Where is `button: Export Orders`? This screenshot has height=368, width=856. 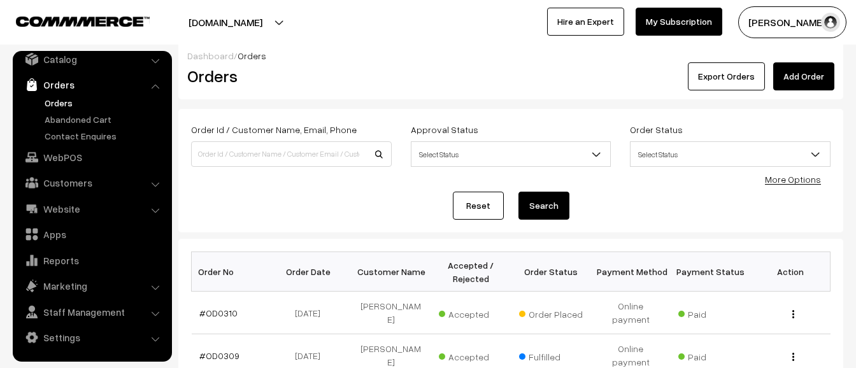
button: Export Orders is located at coordinates (726, 76).